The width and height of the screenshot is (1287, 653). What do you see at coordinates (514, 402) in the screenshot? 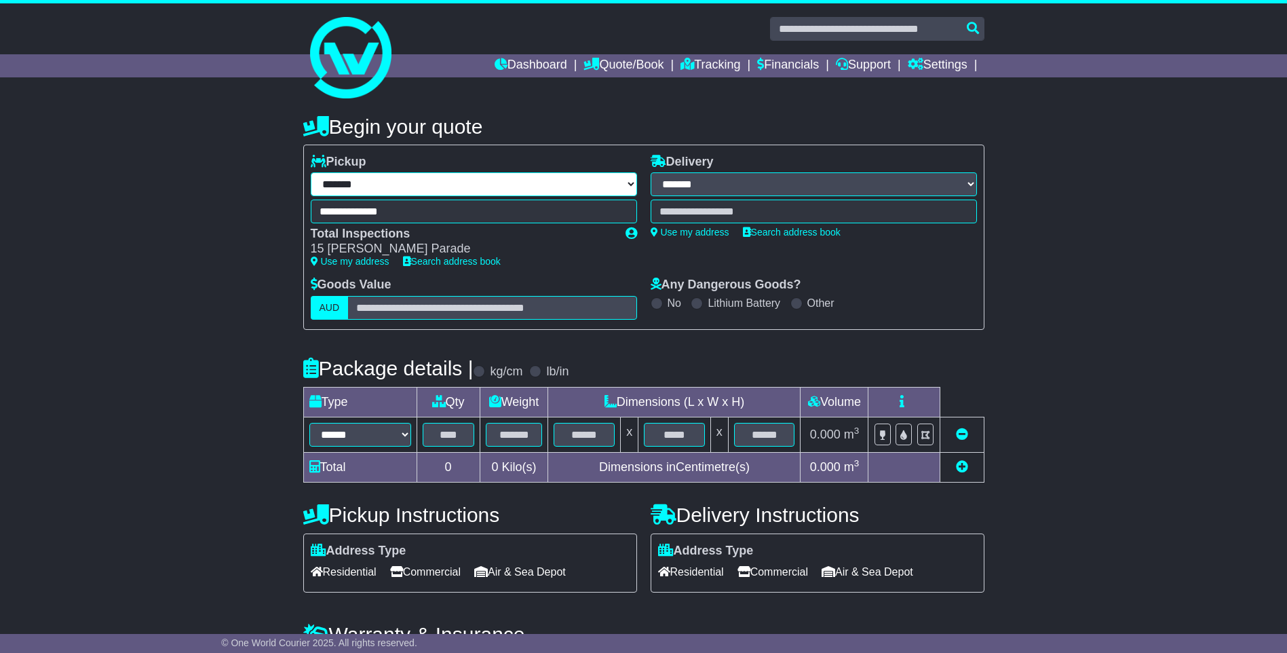
I see `td: Weight` at bounding box center [514, 402].